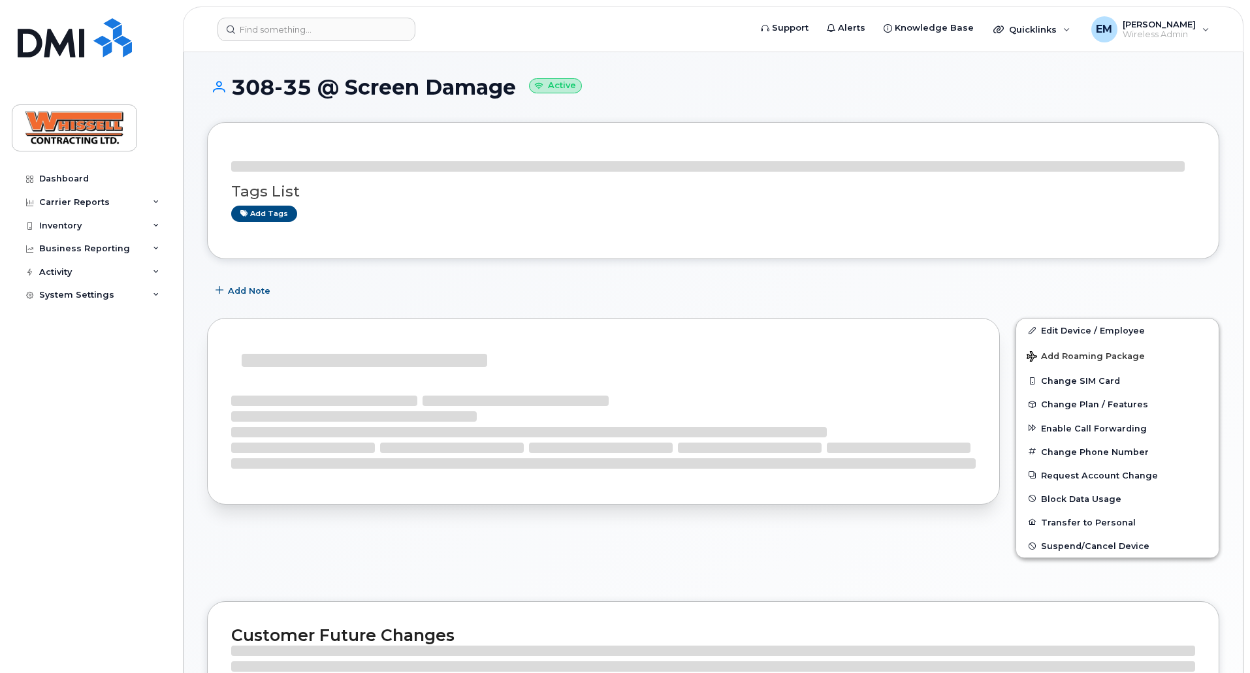  Describe the element at coordinates (1117, 404) in the screenshot. I see `button: Change Plan / Features` at that location.